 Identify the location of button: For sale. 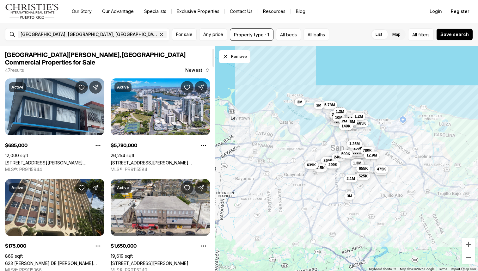
(184, 34).